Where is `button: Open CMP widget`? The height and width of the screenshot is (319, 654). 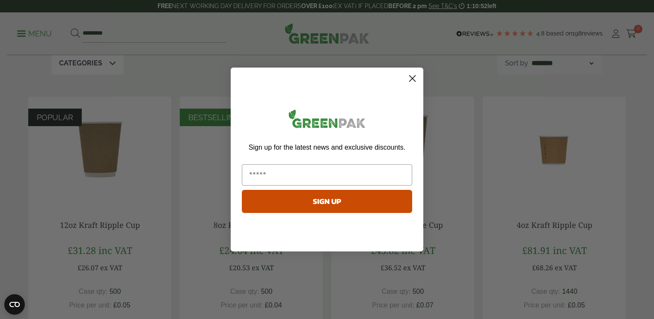 button: Open CMP widget is located at coordinates (15, 305).